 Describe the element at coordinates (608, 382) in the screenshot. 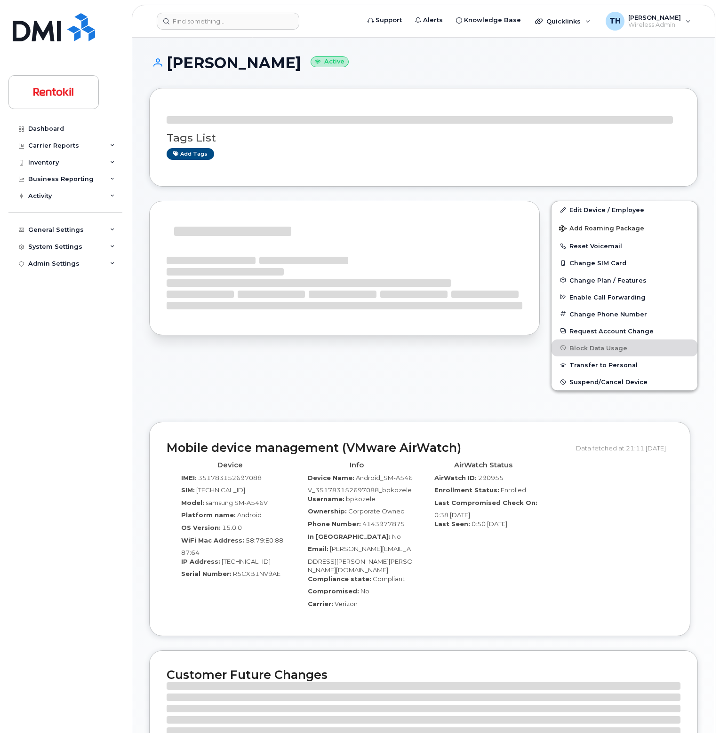

I see `span: Suspend/Cancel Device` at that location.